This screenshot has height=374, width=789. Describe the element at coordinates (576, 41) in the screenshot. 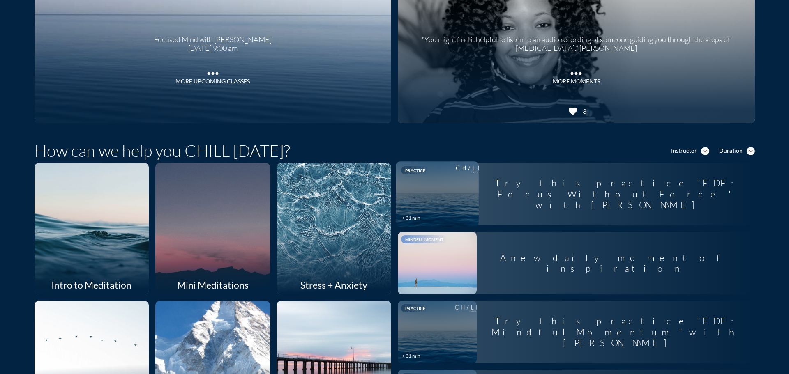

I see `div: “You might find it helpful to listen to an audio recording of someone guiding you through the ste...` at that location.